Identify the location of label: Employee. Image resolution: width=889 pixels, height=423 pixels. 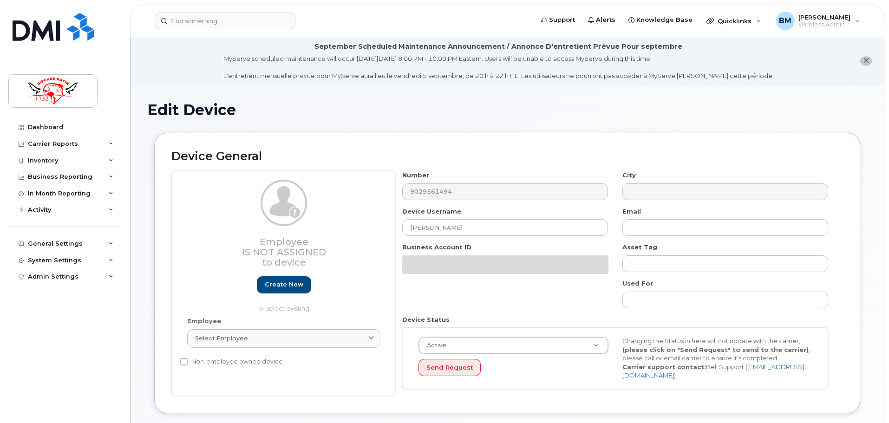
(204, 321).